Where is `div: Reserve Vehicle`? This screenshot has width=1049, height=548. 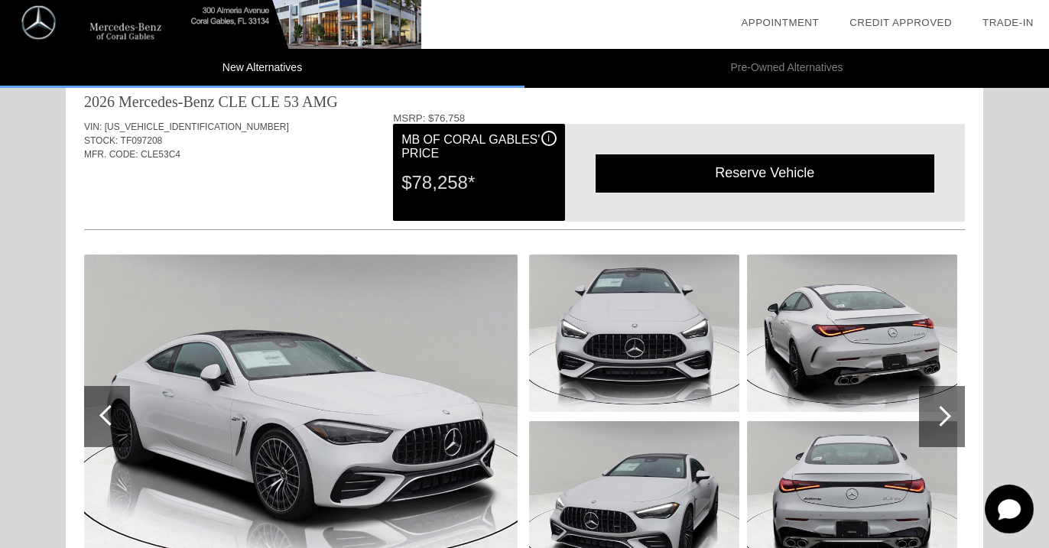 div: Reserve Vehicle is located at coordinates (765, 173).